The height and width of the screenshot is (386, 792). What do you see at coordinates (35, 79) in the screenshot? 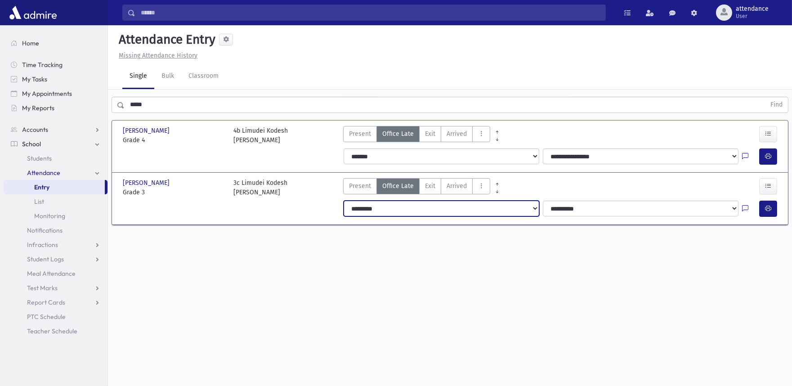
I see `span: My Tasks` at bounding box center [35, 79].